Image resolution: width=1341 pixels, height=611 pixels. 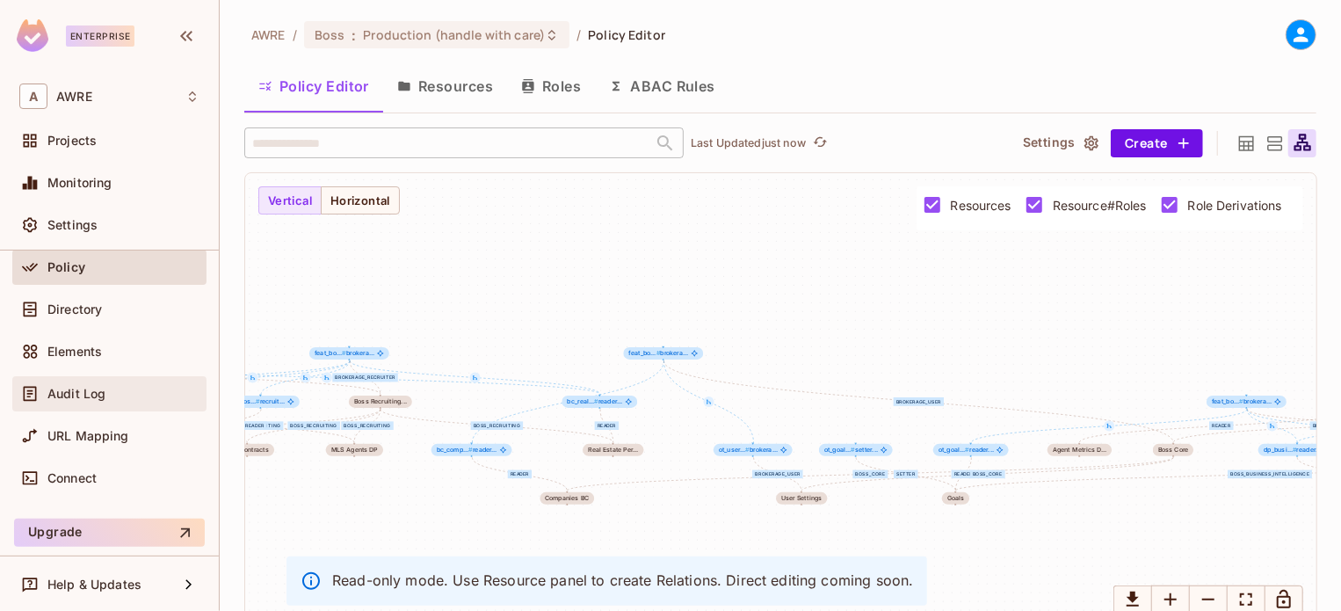 I want to click on span: key: dp_agent_metrics name: Agent Metrics DP, so click(x=1079, y=450).